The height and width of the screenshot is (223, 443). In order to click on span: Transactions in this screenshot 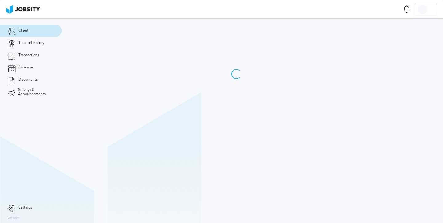, I will do `click(29, 55)`.